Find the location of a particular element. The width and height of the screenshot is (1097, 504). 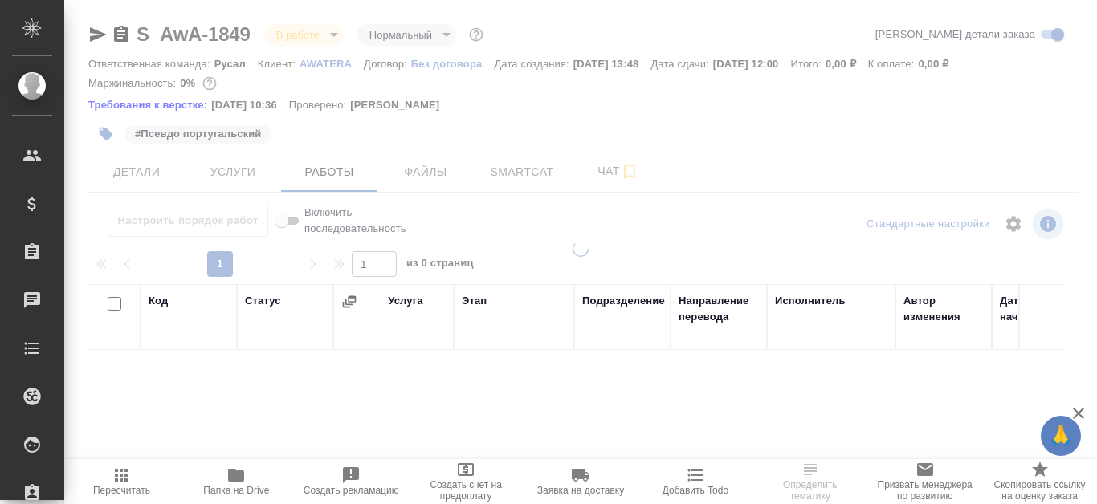

div: Направление перевода is located at coordinates (719, 309).